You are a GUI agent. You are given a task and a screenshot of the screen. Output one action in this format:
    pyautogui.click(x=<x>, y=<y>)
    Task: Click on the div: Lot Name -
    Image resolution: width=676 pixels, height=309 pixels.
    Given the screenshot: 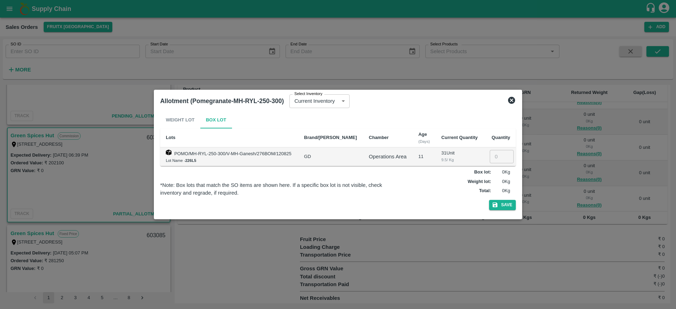 What is the action you would take?
    pyautogui.click(x=229, y=161)
    